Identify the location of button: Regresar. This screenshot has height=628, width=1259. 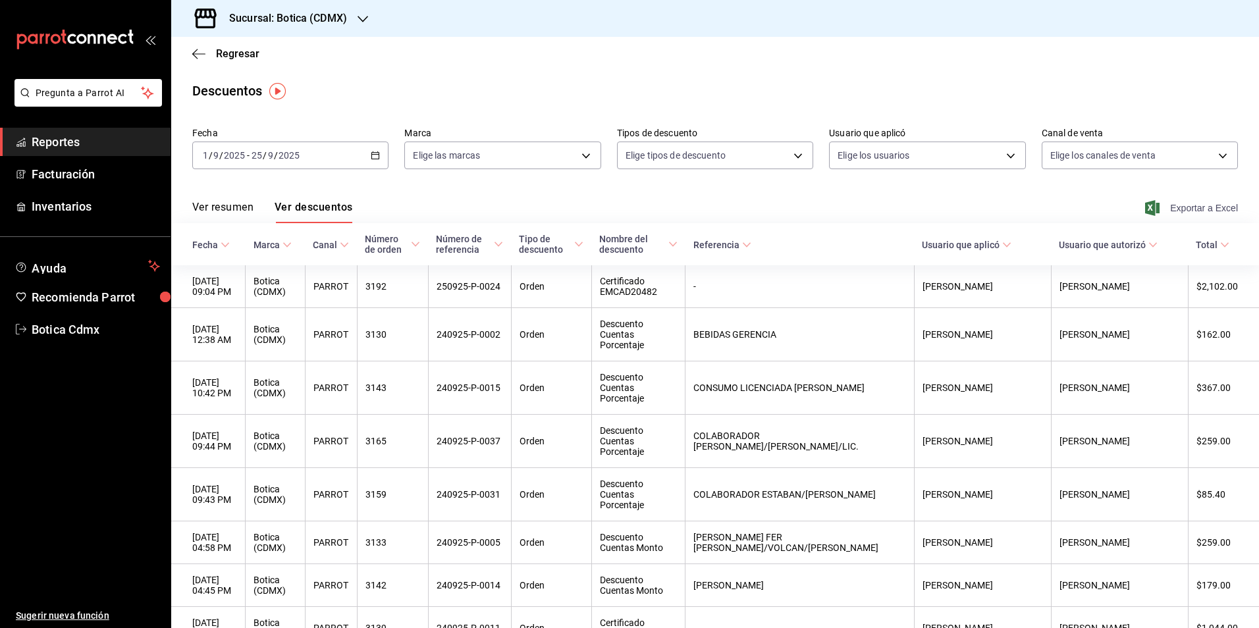
(226, 53).